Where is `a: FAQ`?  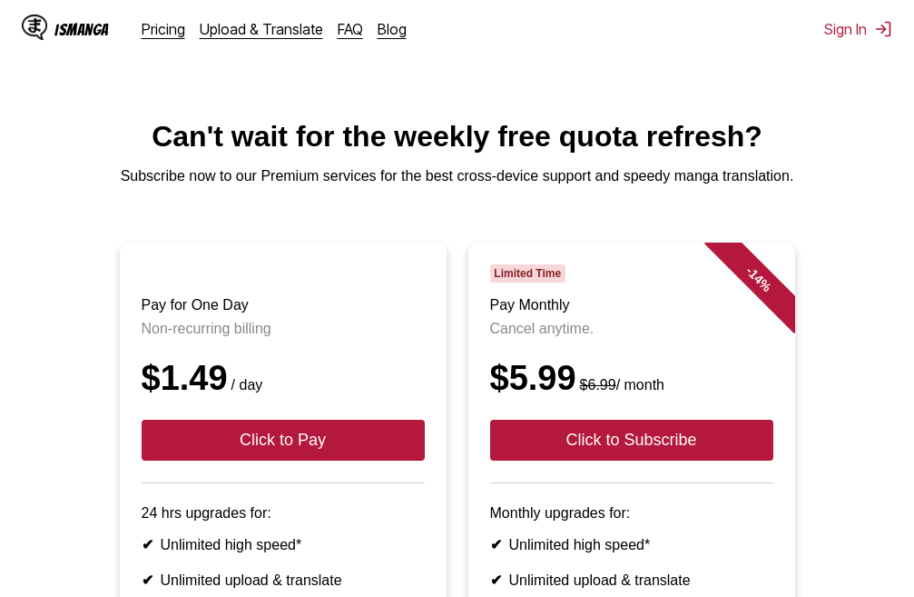 a: FAQ is located at coordinates (351, 29).